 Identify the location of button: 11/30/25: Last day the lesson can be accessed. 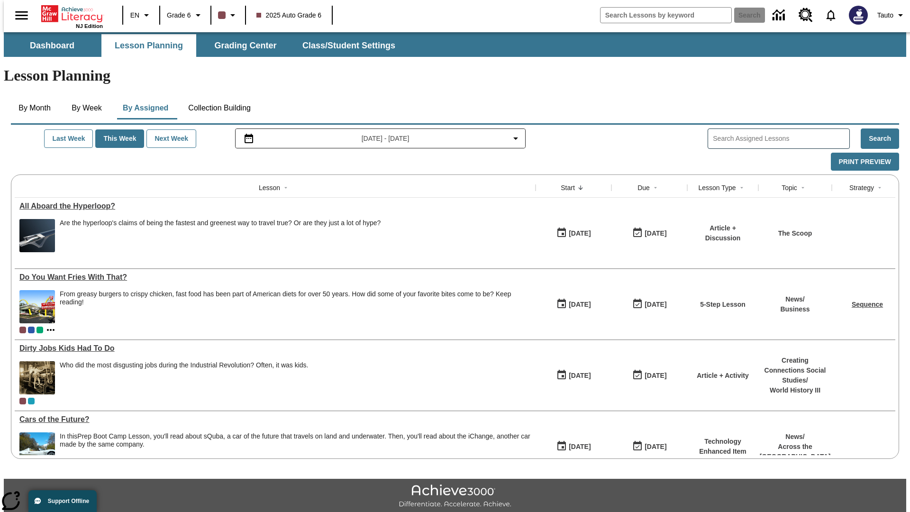
(649, 375).